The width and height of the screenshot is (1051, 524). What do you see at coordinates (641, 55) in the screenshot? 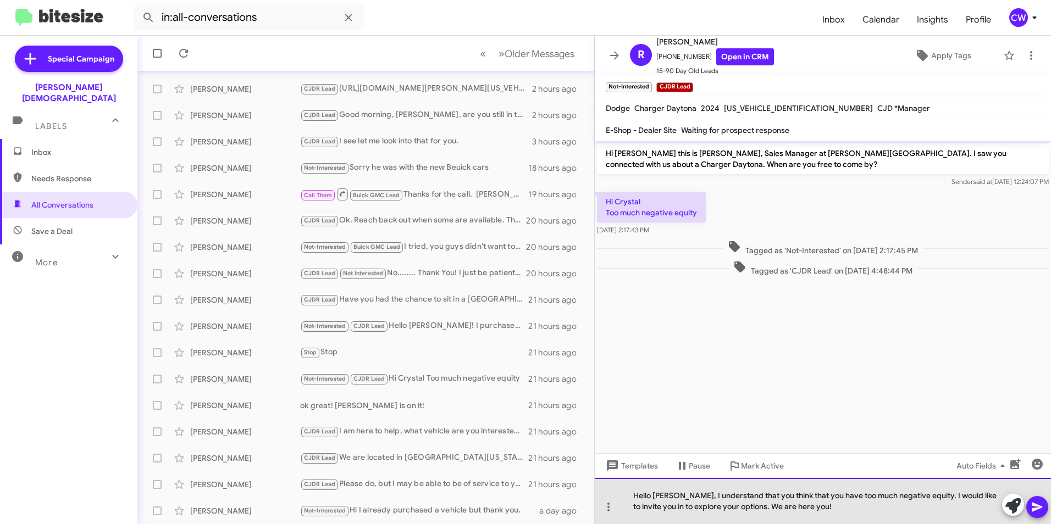
I see `span: R` at bounding box center [641, 55].